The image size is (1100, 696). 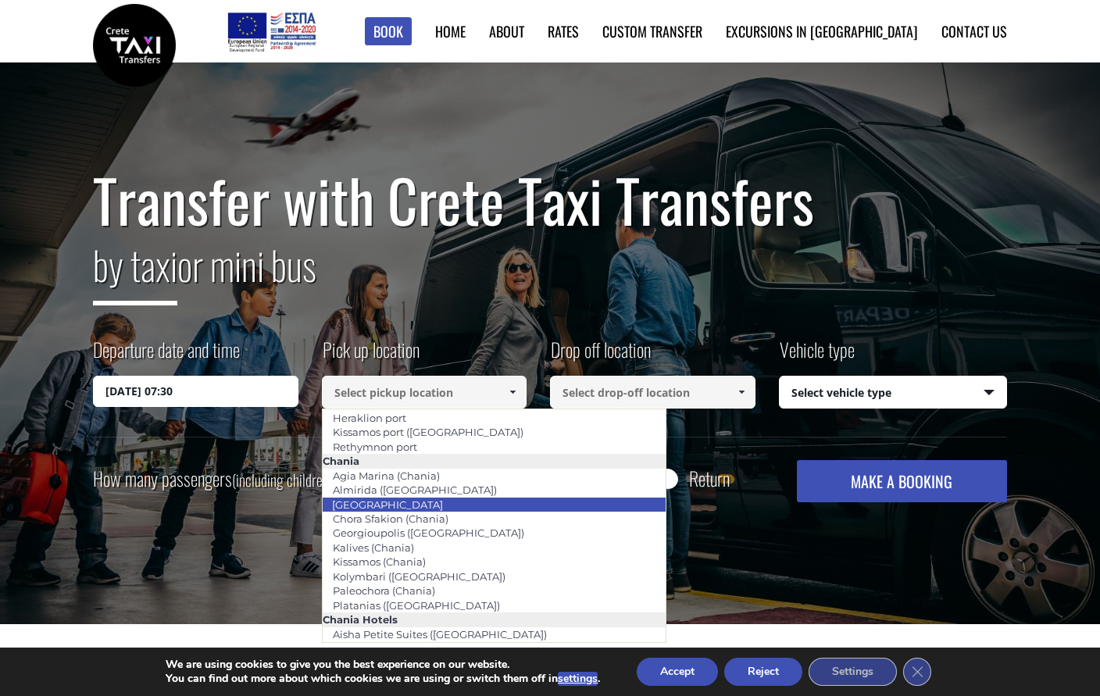 I want to click on button: Reject, so click(x=763, y=672).